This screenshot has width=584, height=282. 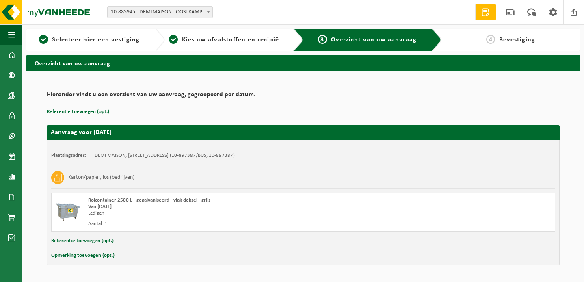 I want to click on span: Bevestiging, so click(x=517, y=40).